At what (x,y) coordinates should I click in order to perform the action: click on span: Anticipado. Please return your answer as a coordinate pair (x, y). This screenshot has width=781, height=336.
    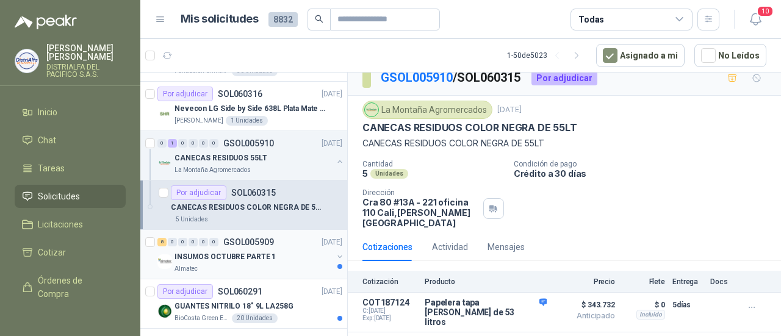
    Looking at the image, I should click on (585, 316).